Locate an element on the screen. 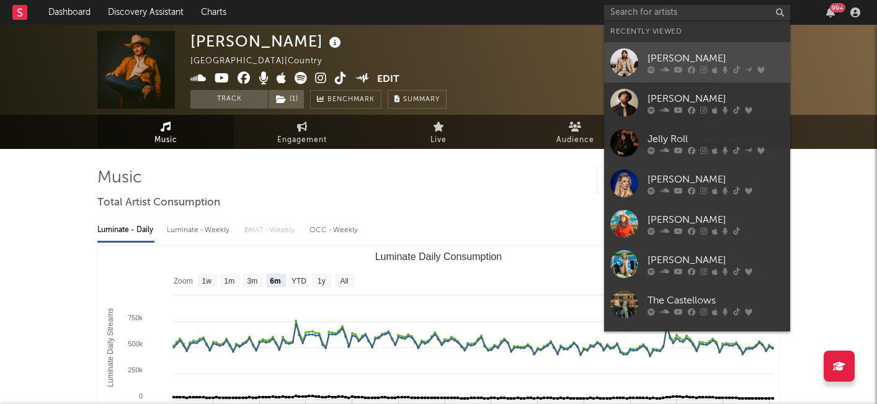  span: Audience is located at coordinates (575, 140).